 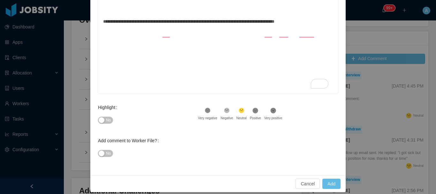 What do you see at coordinates (208, 118) in the screenshot?
I see `div: Very negative` at bounding box center [208, 118].